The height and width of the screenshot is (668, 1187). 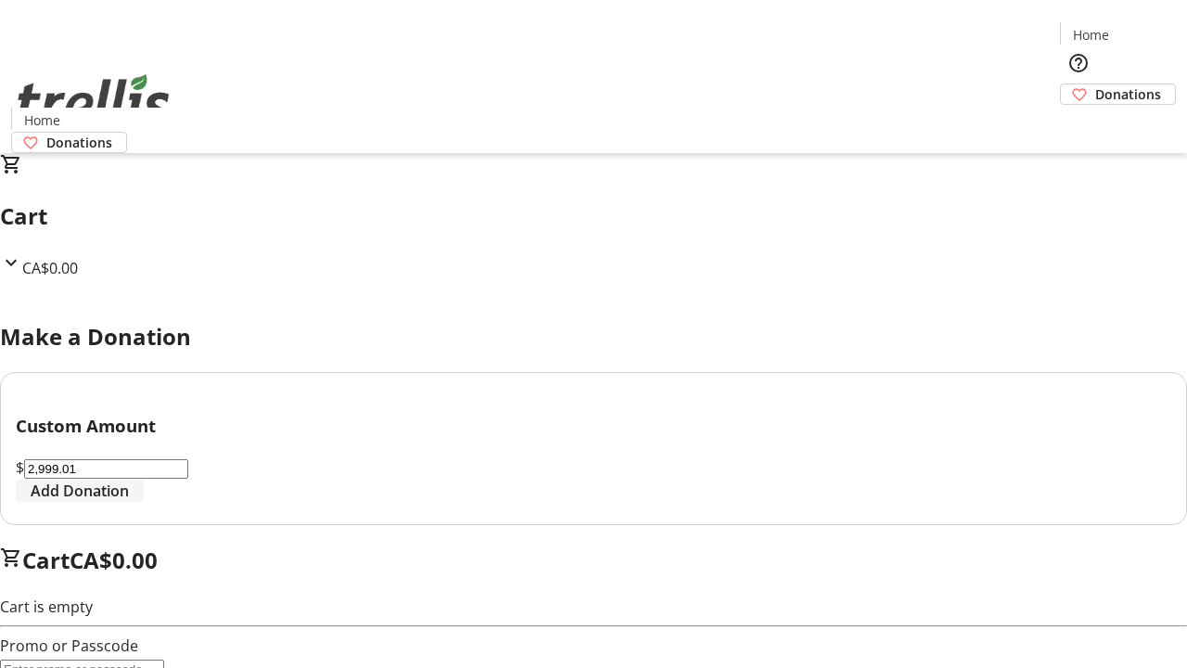 What do you see at coordinates (1079, 123) in the screenshot?
I see `button: Cart` at bounding box center [1079, 123].